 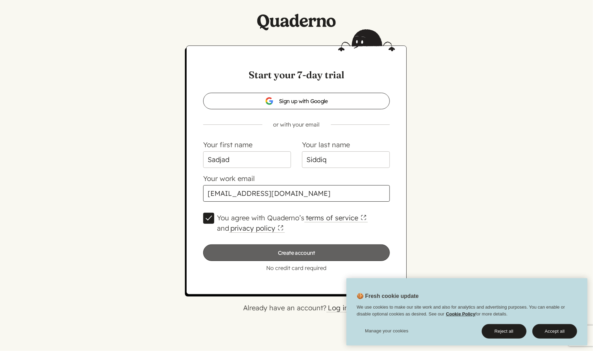 I want to click on label: Your last name, so click(x=326, y=144).